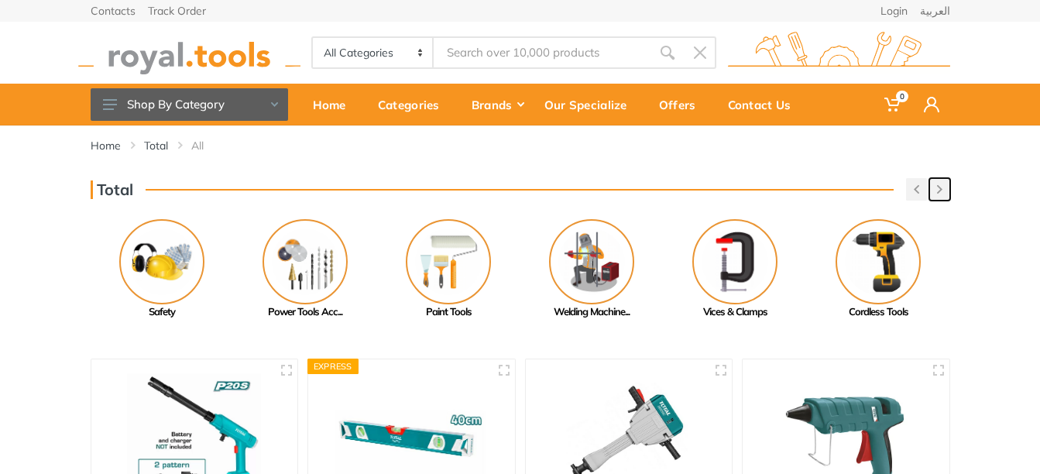 This screenshot has width=1040, height=474. What do you see at coordinates (162, 262) in the screenshot?
I see `img: Royal - Safety` at bounding box center [162, 262].